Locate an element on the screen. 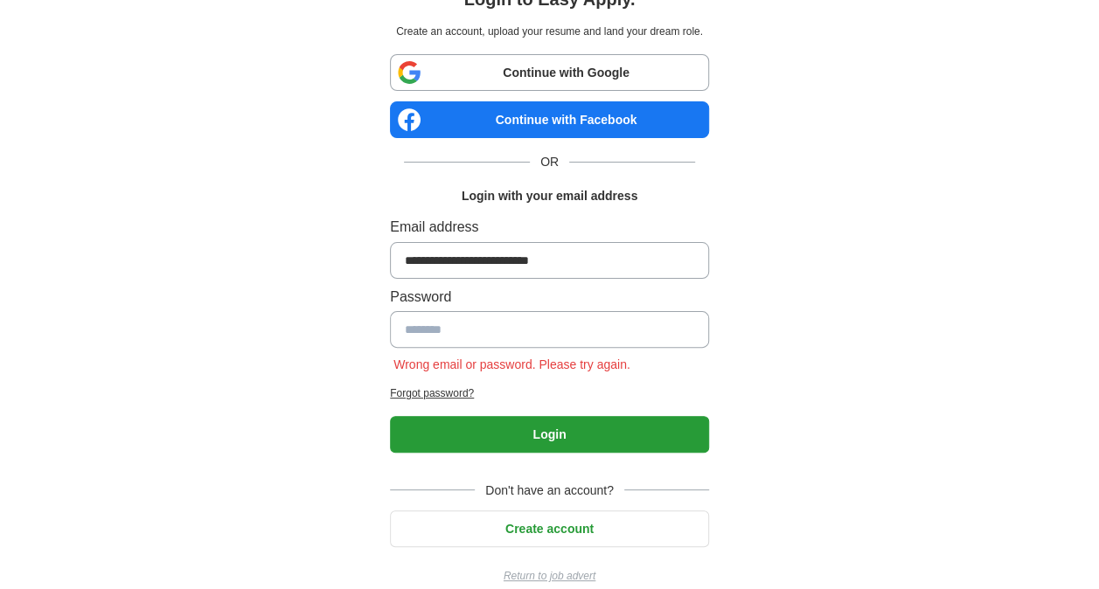 This screenshot has width=1099, height=589. span: Don't have an account? is located at coordinates (549, 490).